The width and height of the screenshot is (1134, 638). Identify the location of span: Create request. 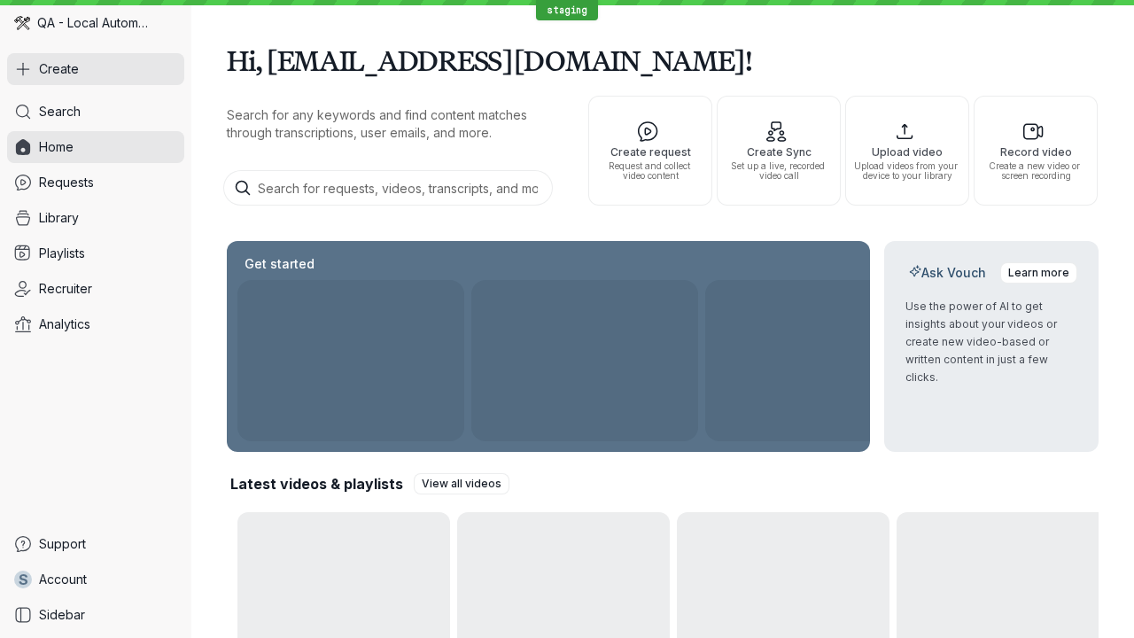
(650, 151).